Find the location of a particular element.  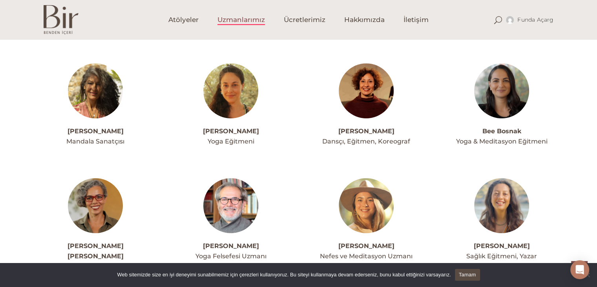

span: Yoga Eğitmeni is located at coordinates (231, 141).